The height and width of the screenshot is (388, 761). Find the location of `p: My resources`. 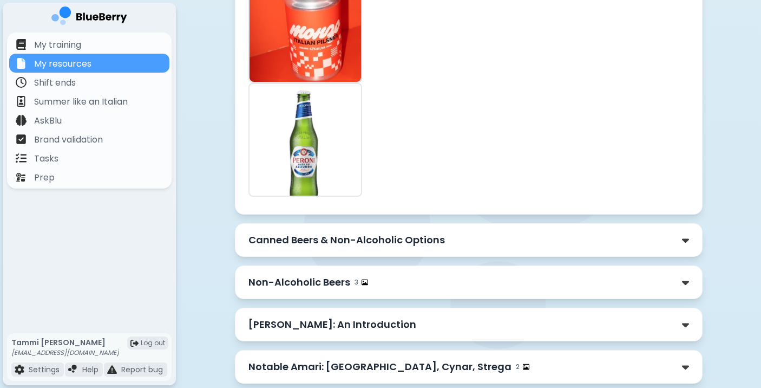

p: My resources is located at coordinates (63, 64).